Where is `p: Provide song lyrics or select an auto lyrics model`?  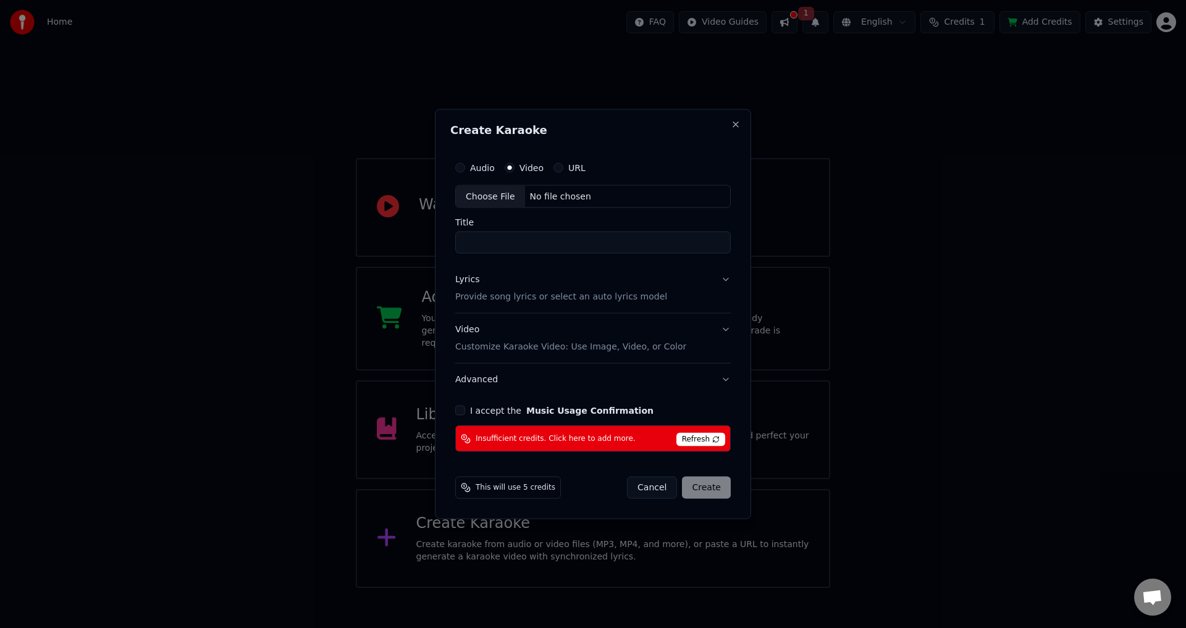
p: Provide song lyrics or select an auto lyrics model is located at coordinates (561, 297).